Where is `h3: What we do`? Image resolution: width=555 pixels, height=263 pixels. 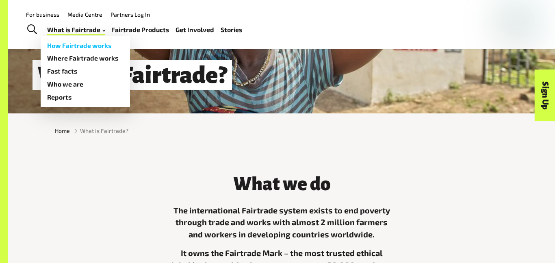 h3: What we do is located at coordinates (282, 184).